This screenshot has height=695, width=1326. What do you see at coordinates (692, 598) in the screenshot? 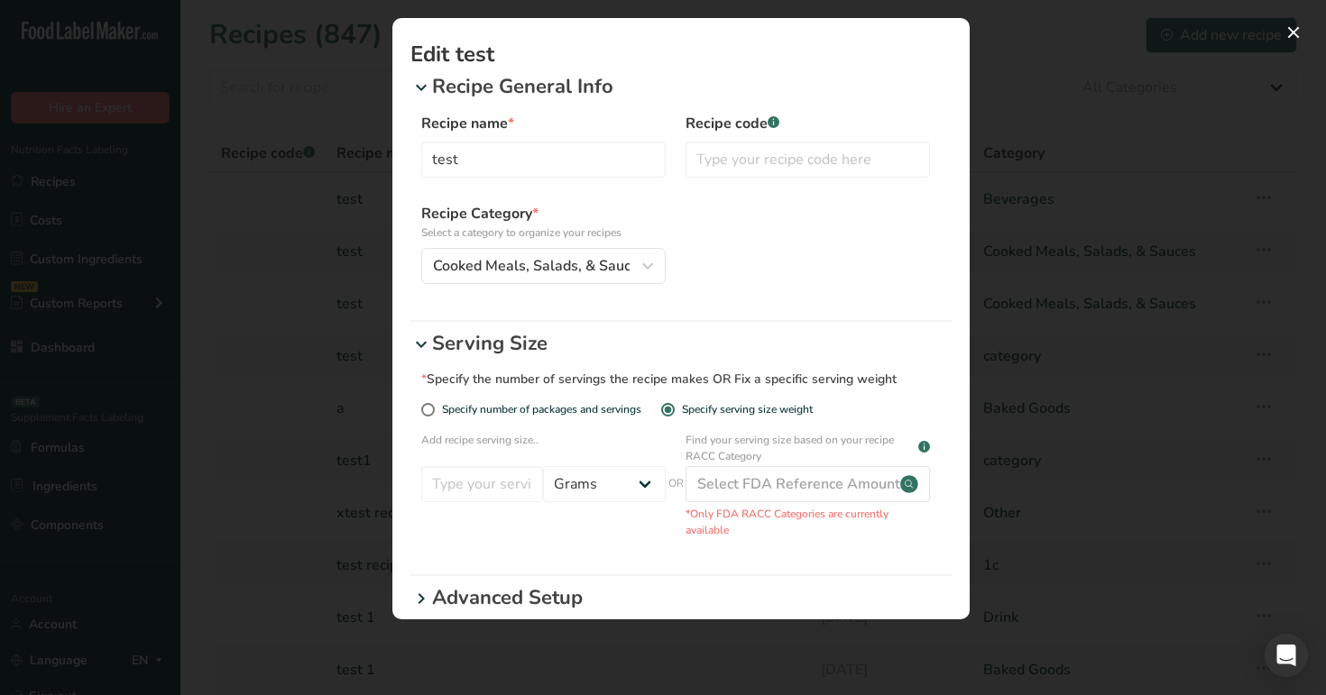
I see `p: Advanced Setup` at bounding box center [692, 598].